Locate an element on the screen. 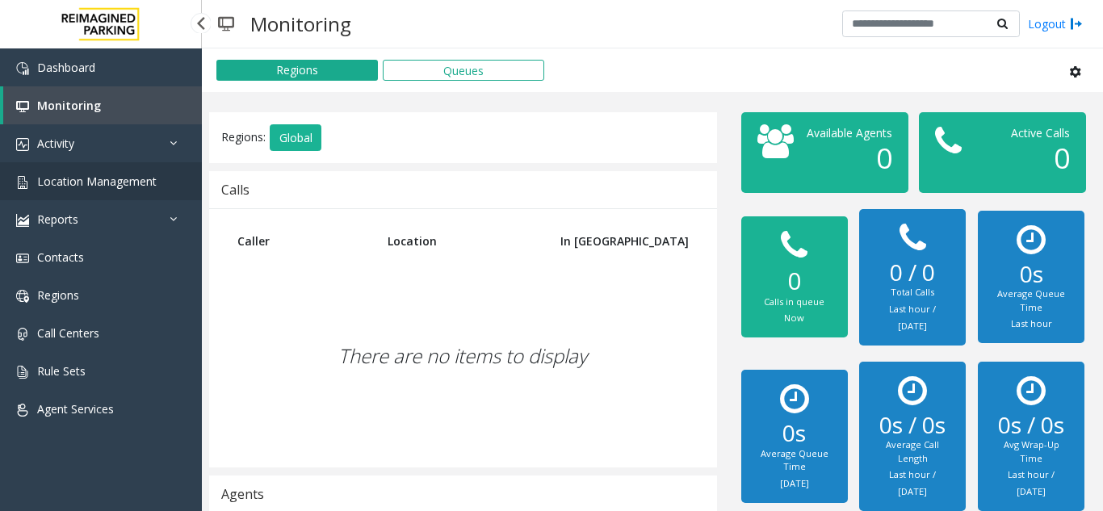 This screenshot has height=511, width=1103. span: Location Management is located at coordinates (97, 181).